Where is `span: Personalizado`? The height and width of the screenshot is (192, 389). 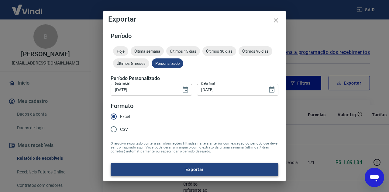 span: Personalizado is located at coordinates (167, 63).